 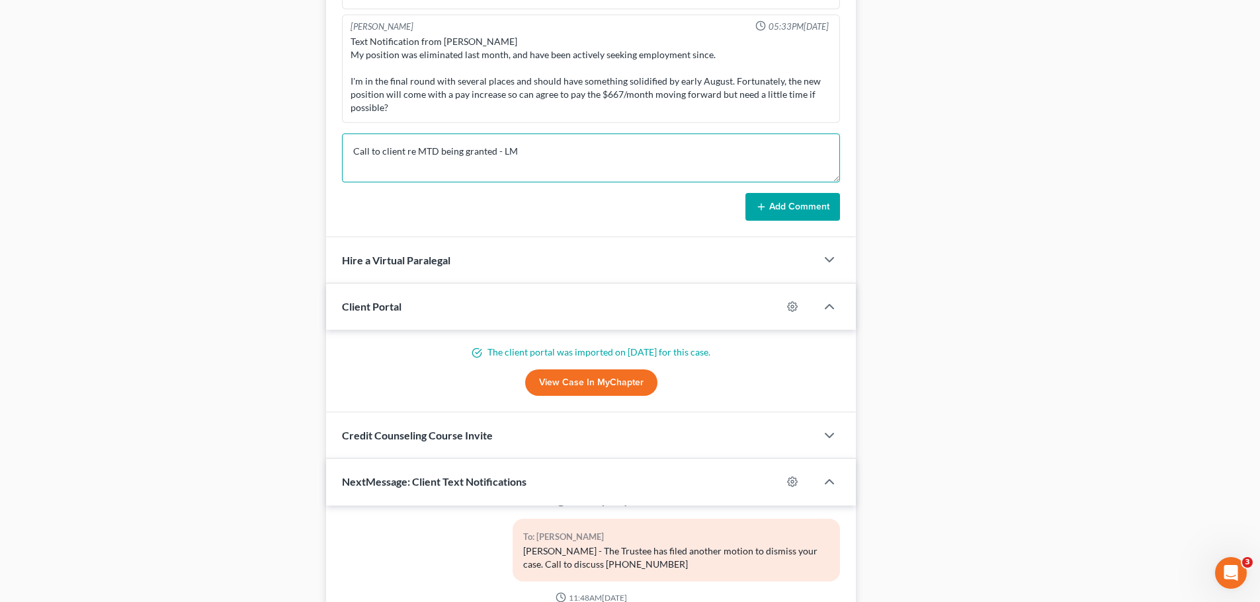 What do you see at coordinates (417, 435) in the screenshot?
I see `span: Credit Counseling Course Invite` at bounding box center [417, 435].